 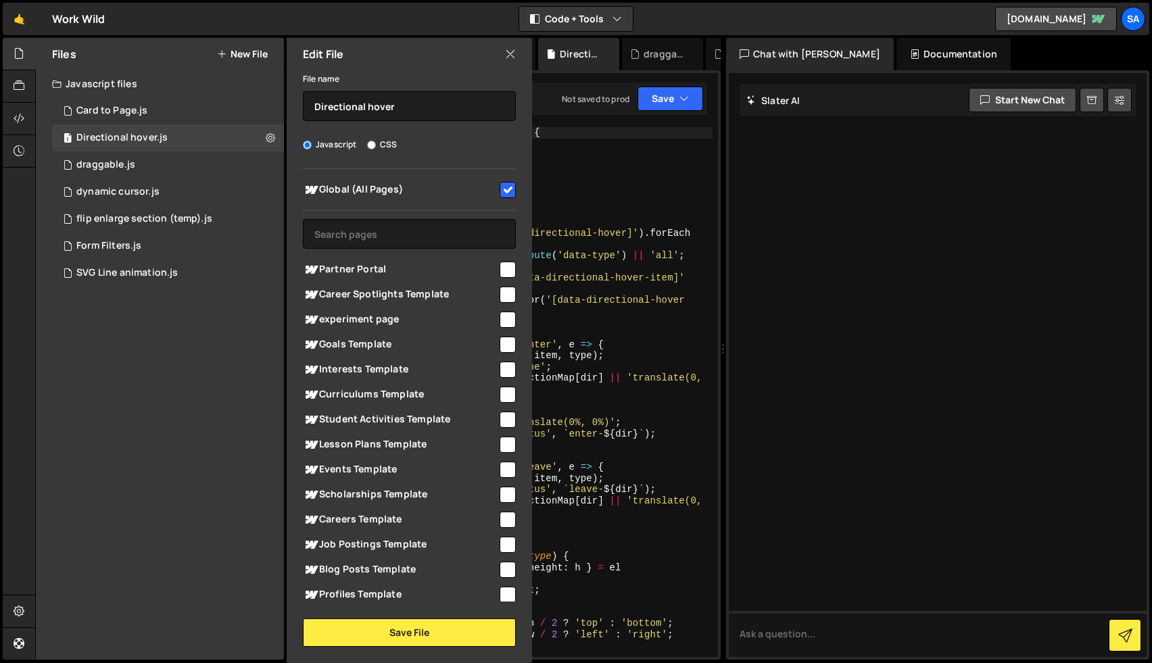 What do you see at coordinates (400, 395) in the screenshot?
I see `span: Curriculums Template` at bounding box center [400, 395].